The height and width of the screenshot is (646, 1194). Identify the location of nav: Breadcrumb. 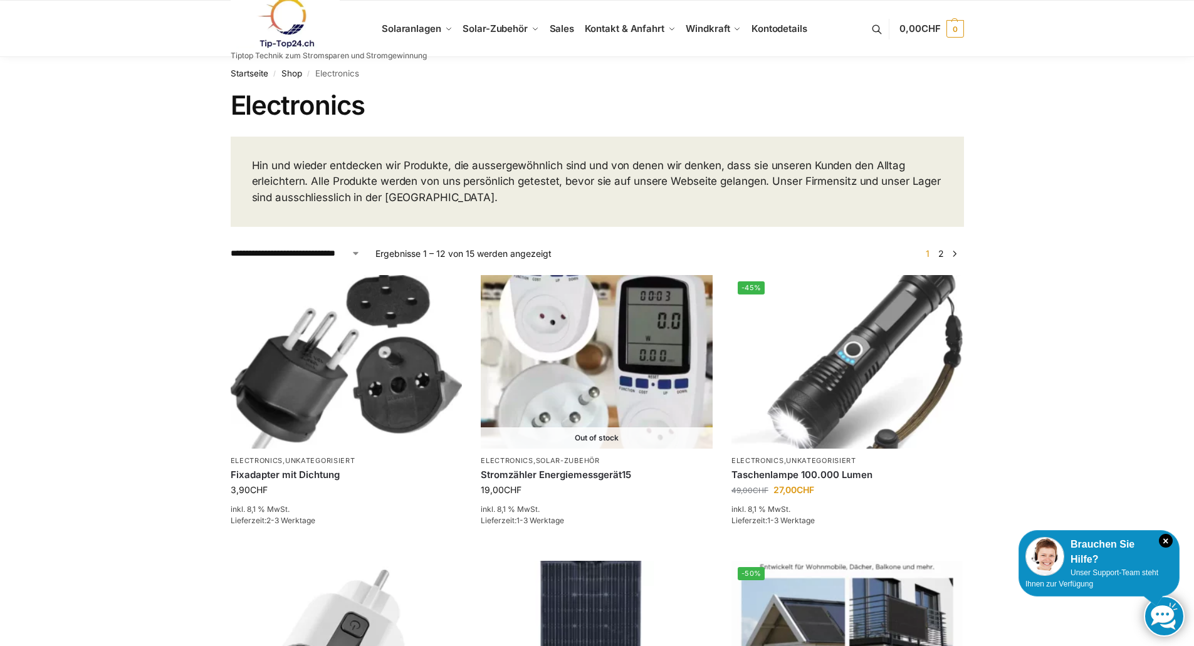
(597, 73).